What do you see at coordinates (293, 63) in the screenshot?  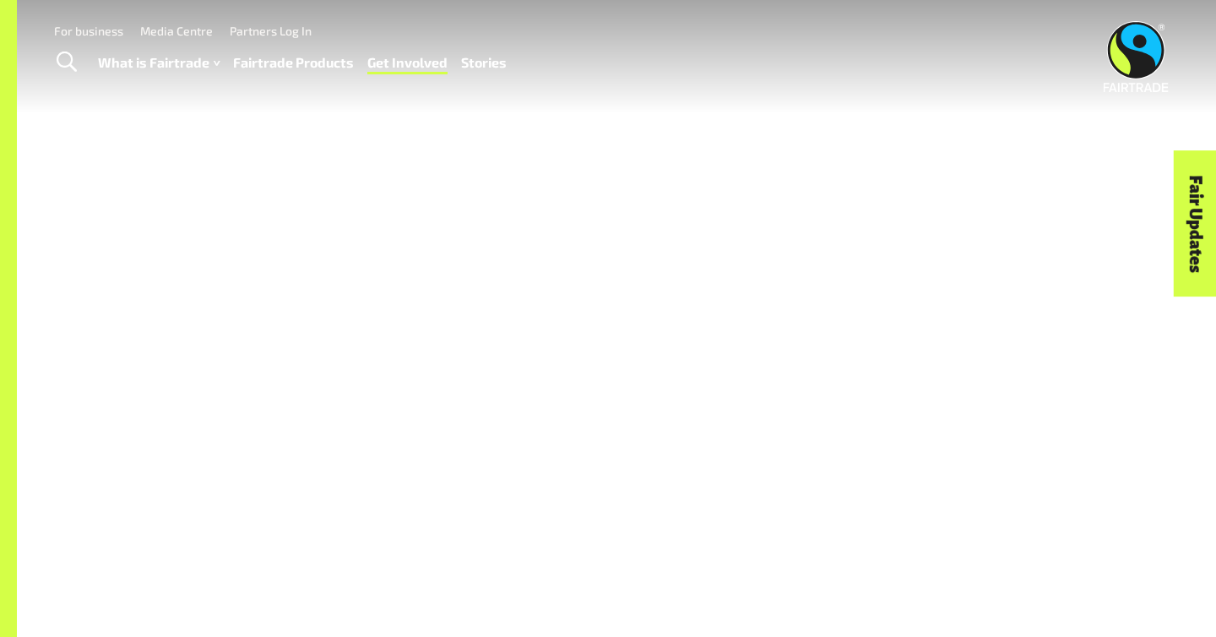 I see `a: Fairtrade Products` at bounding box center [293, 63].